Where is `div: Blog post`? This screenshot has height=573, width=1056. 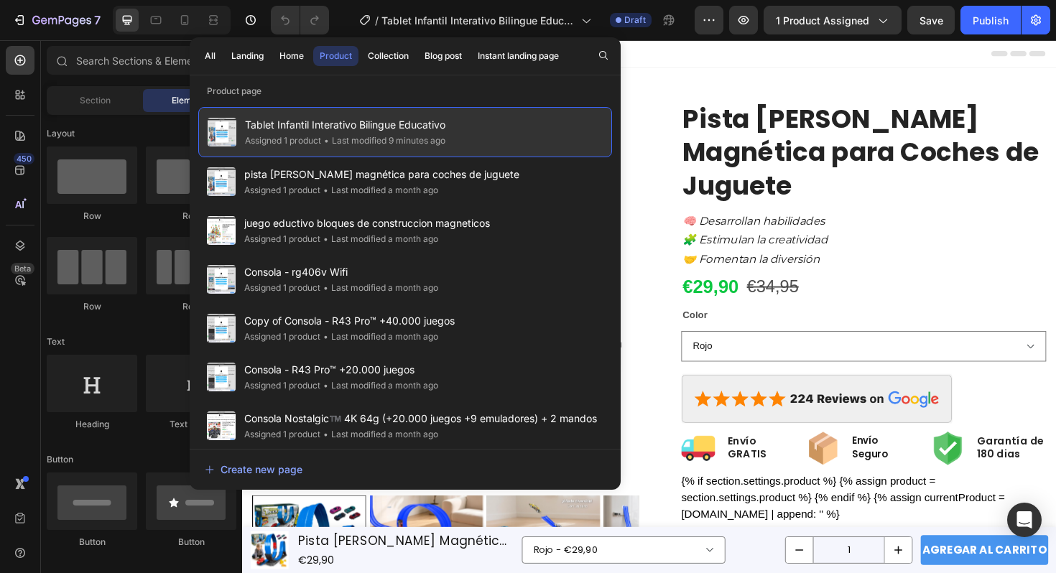 div: Blog post is located at coordinates (443, 56).